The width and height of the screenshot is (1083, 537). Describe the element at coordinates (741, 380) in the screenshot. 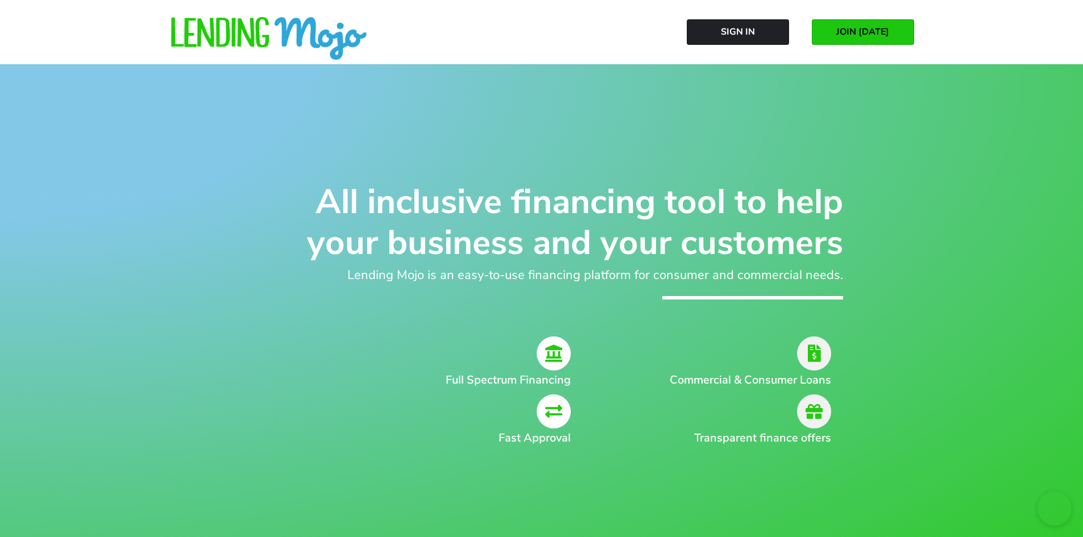

I see `h2: Commercial & Consumer Loans` at that location.